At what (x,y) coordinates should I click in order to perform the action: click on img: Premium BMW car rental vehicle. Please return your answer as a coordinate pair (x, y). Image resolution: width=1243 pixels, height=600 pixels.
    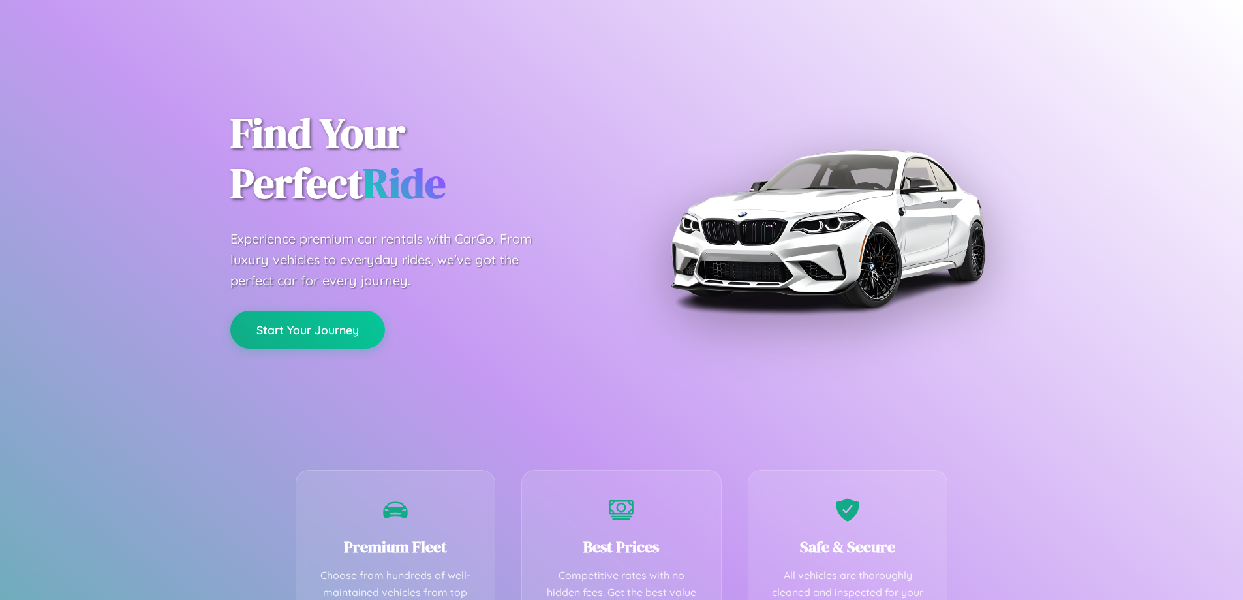
    Looking at the image, I should click on (827, 228).